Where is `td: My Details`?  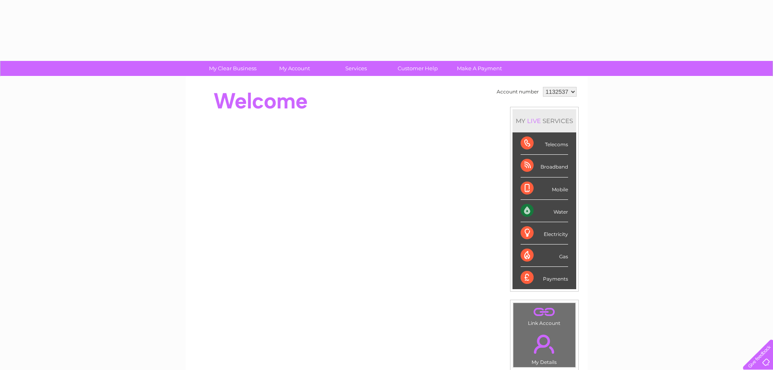
td: My Details is located at coordinates (544, 348).